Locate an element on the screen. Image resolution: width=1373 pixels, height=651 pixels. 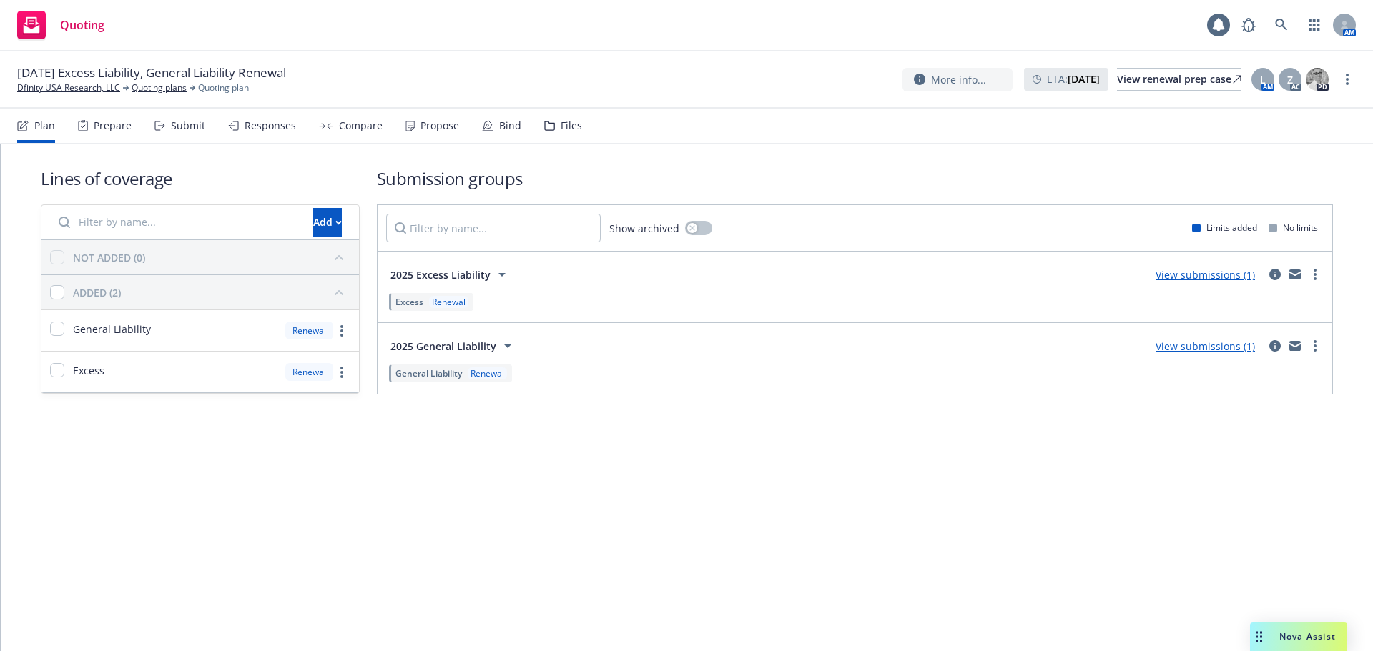
div: Add is located at coordinates (327, 222).